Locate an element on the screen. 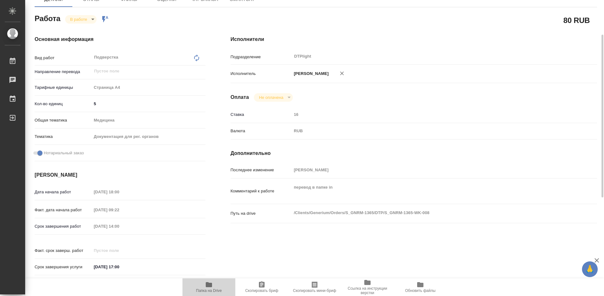  p: Исполнитель is located at coordinates (261, 74).